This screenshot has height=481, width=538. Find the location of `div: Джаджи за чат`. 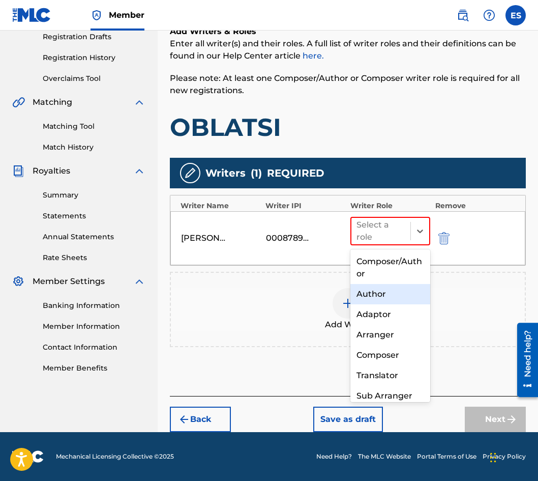

div: Джаджи за чат is located at coordinates (513, 456).